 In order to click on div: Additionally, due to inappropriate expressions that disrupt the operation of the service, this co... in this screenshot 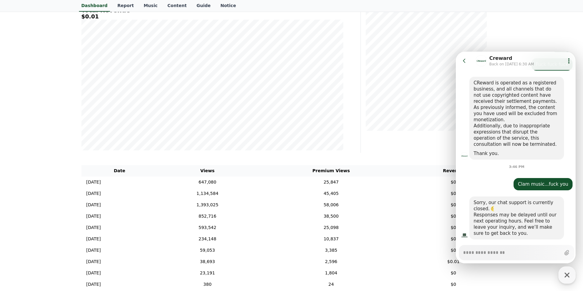, I will do `click(61, 84)`.